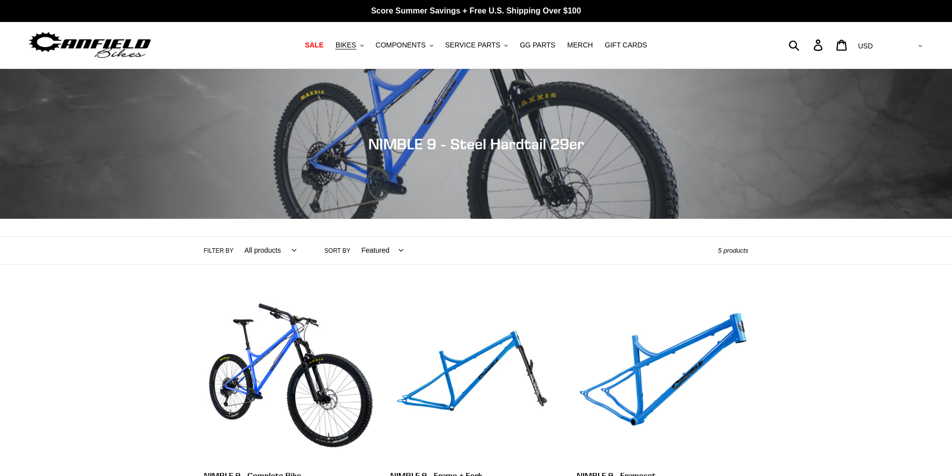 The width and height of the screenshot is (952, 476). I want to click on button: COMPONENTS, so click(404, 45).